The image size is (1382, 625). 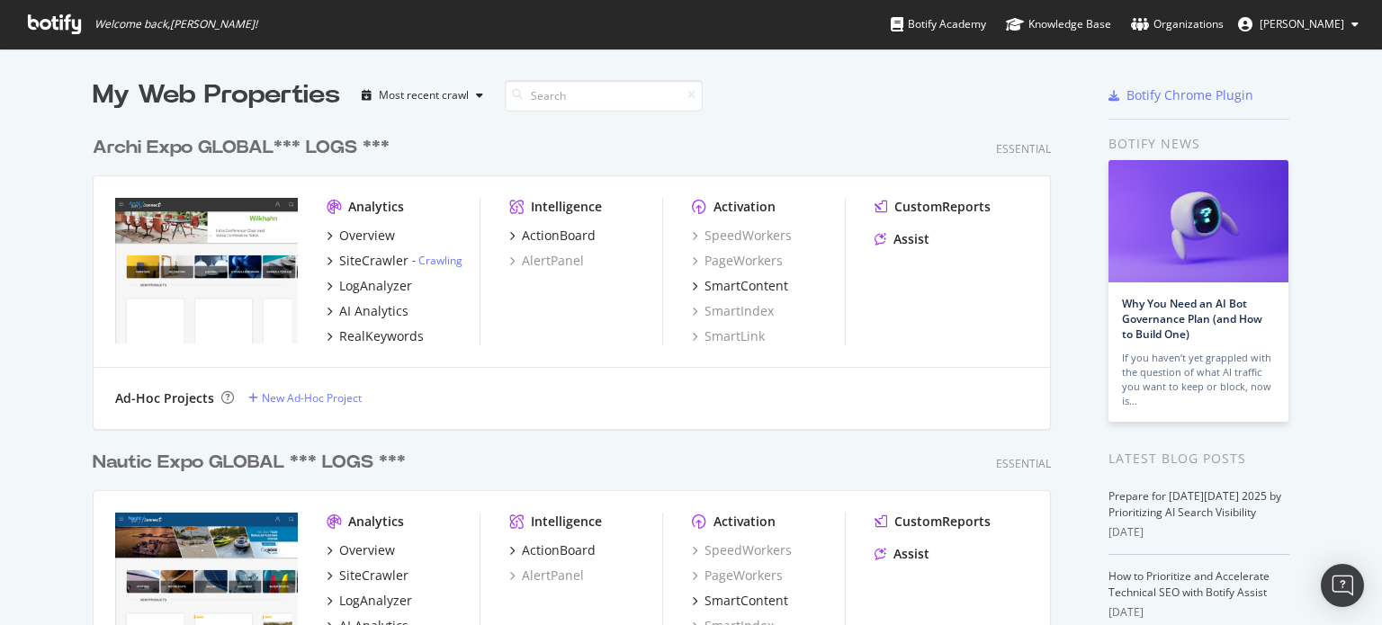 What do you see at coordinates (1177, 24) in the screenshot?
I see `div: Organizations` at bounding box center [1177, 24].